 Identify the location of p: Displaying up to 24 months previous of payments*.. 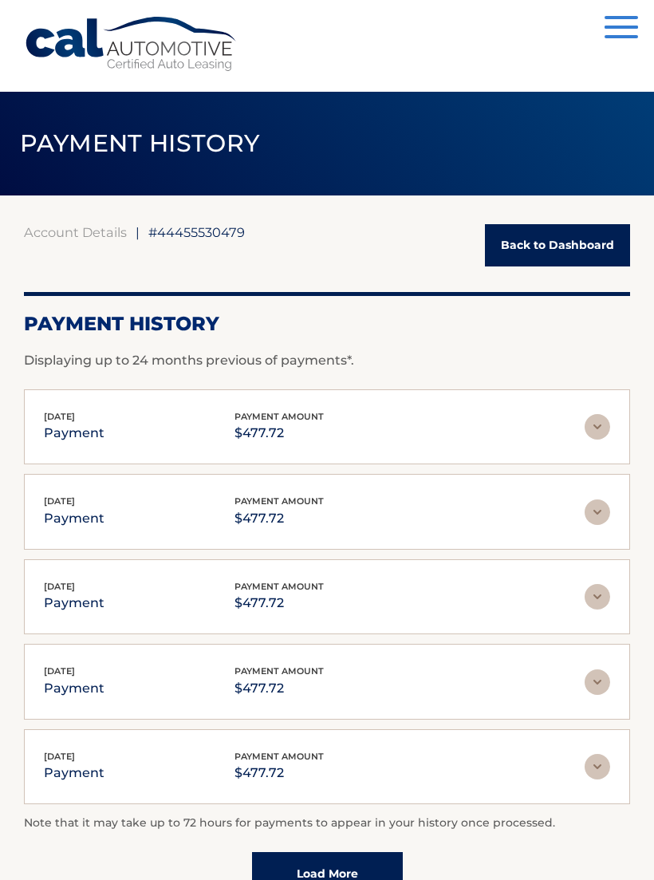
(327, 360).